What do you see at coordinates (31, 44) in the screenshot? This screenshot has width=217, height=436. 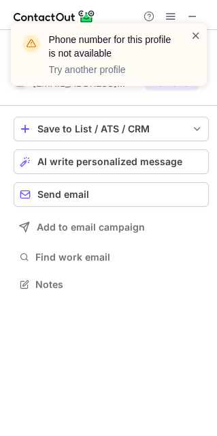 I see `img: warning` at bounding box center [31, 44].